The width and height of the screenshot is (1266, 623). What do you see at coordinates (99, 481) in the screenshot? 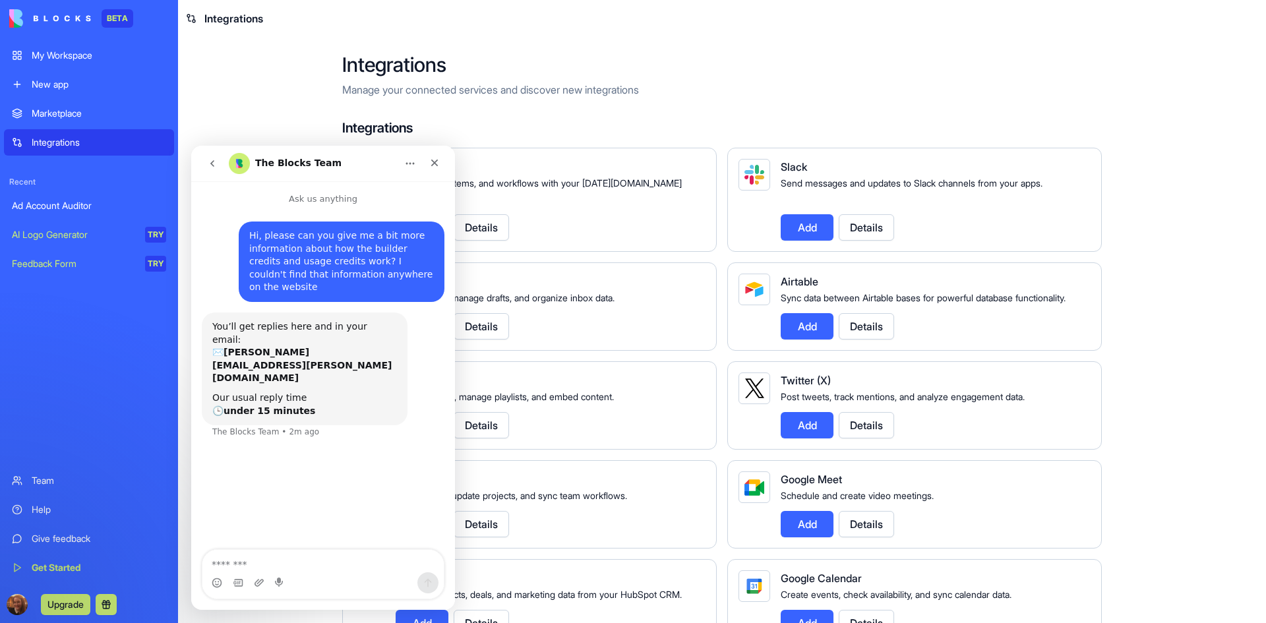
I see `div: Team` at bounding box center [99, 481].